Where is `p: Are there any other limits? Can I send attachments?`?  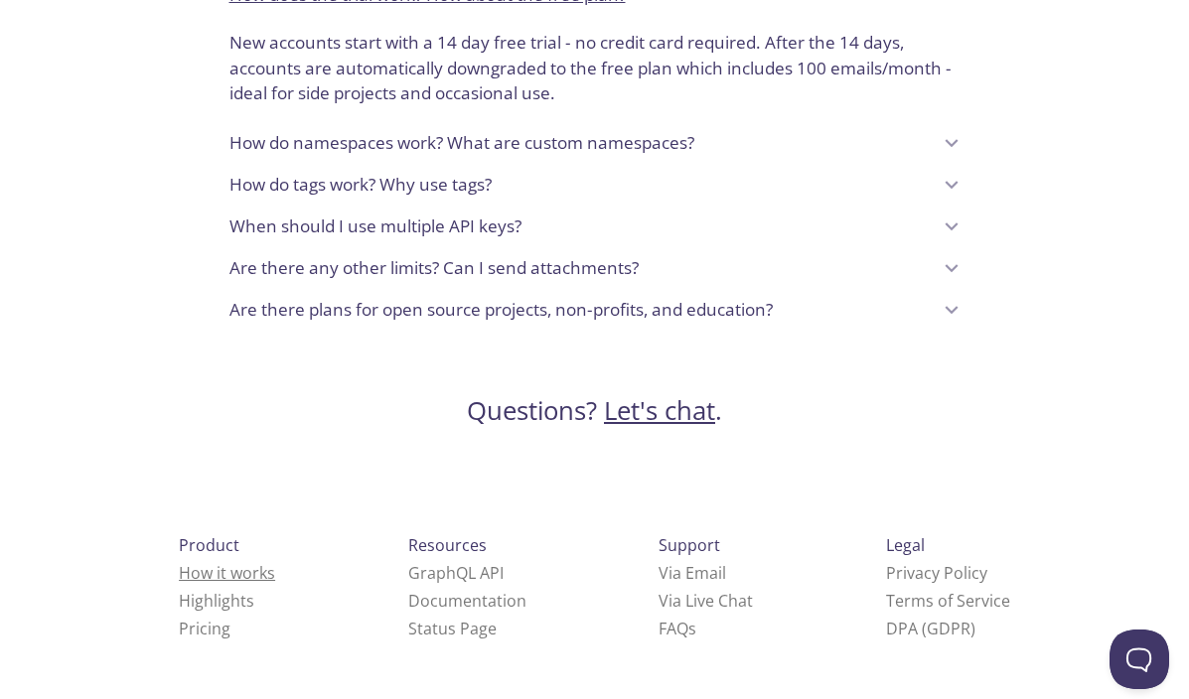 p: Are there any other limits? Can I send attachments? is located at coordinates (434, 268).